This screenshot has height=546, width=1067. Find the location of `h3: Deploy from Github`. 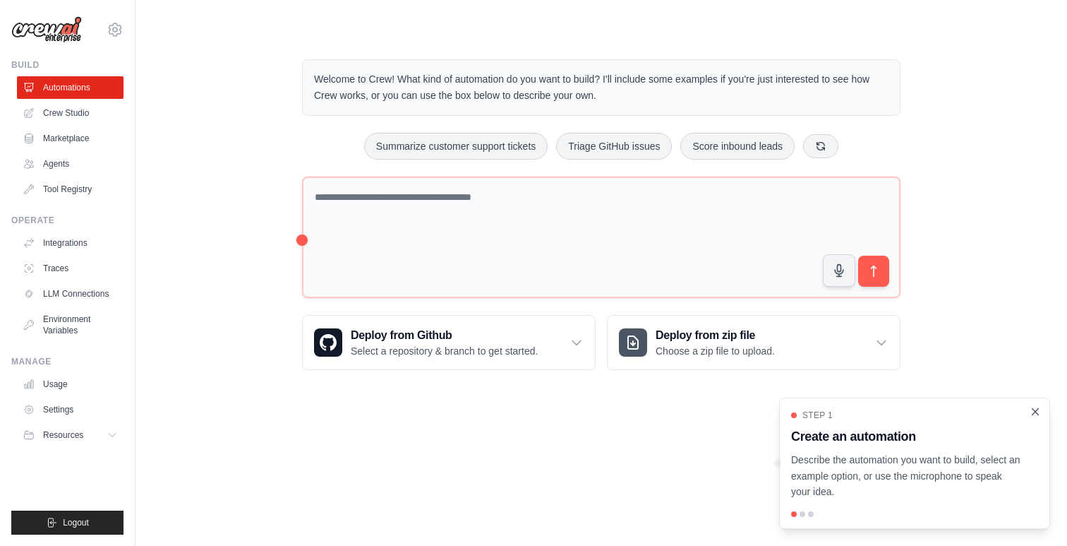

h3: Deploy from Github is located at coordinates (444, 335).